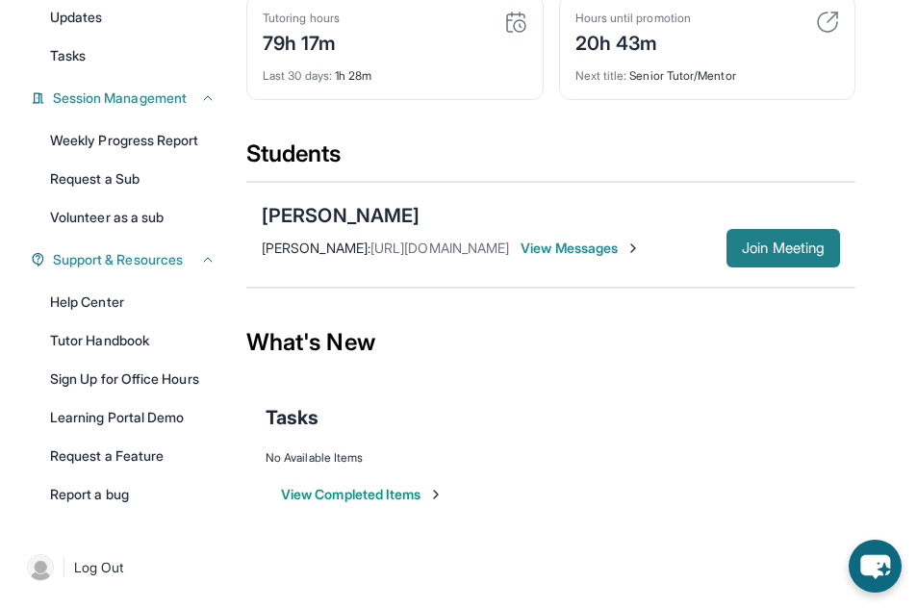  What do you see at coordinates (550, 160) in the screenshot?
I see `div: Students` at bounding box center [550, 160].